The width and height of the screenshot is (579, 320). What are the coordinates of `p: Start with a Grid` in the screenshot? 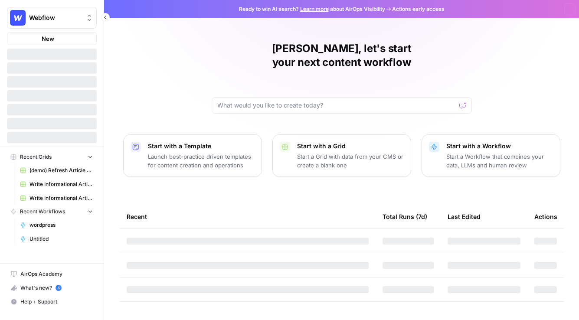 It's located at (350, 146).